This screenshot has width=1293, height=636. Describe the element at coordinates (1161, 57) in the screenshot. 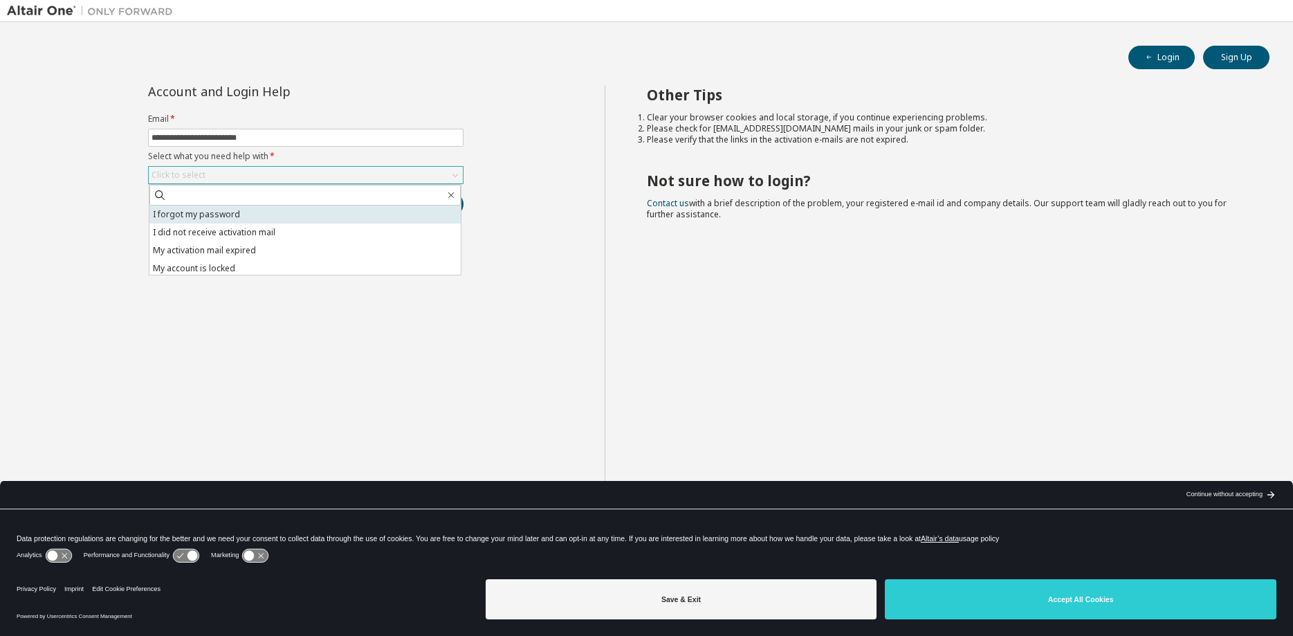

I see `button: Login` at that location.